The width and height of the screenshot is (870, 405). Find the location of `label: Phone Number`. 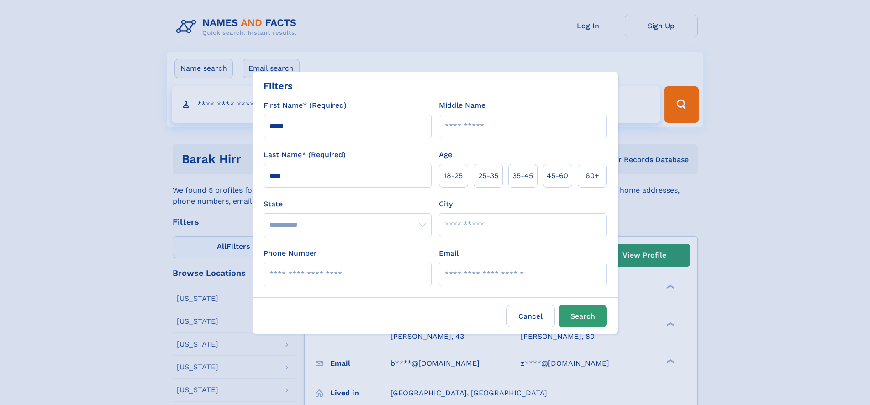

label: Phone Number is located at coordinates (290, 253).